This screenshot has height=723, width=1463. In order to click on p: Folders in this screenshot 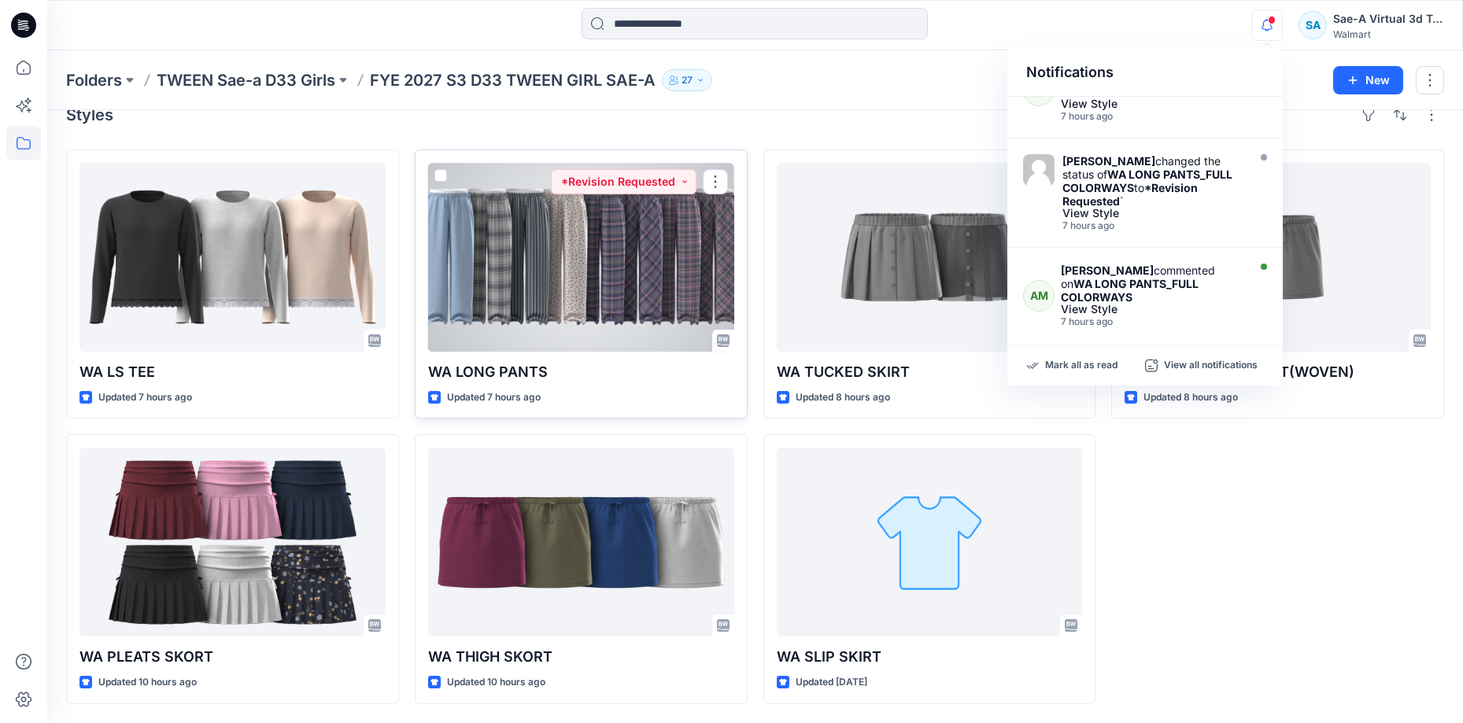, I will do `click(94, 80)`.